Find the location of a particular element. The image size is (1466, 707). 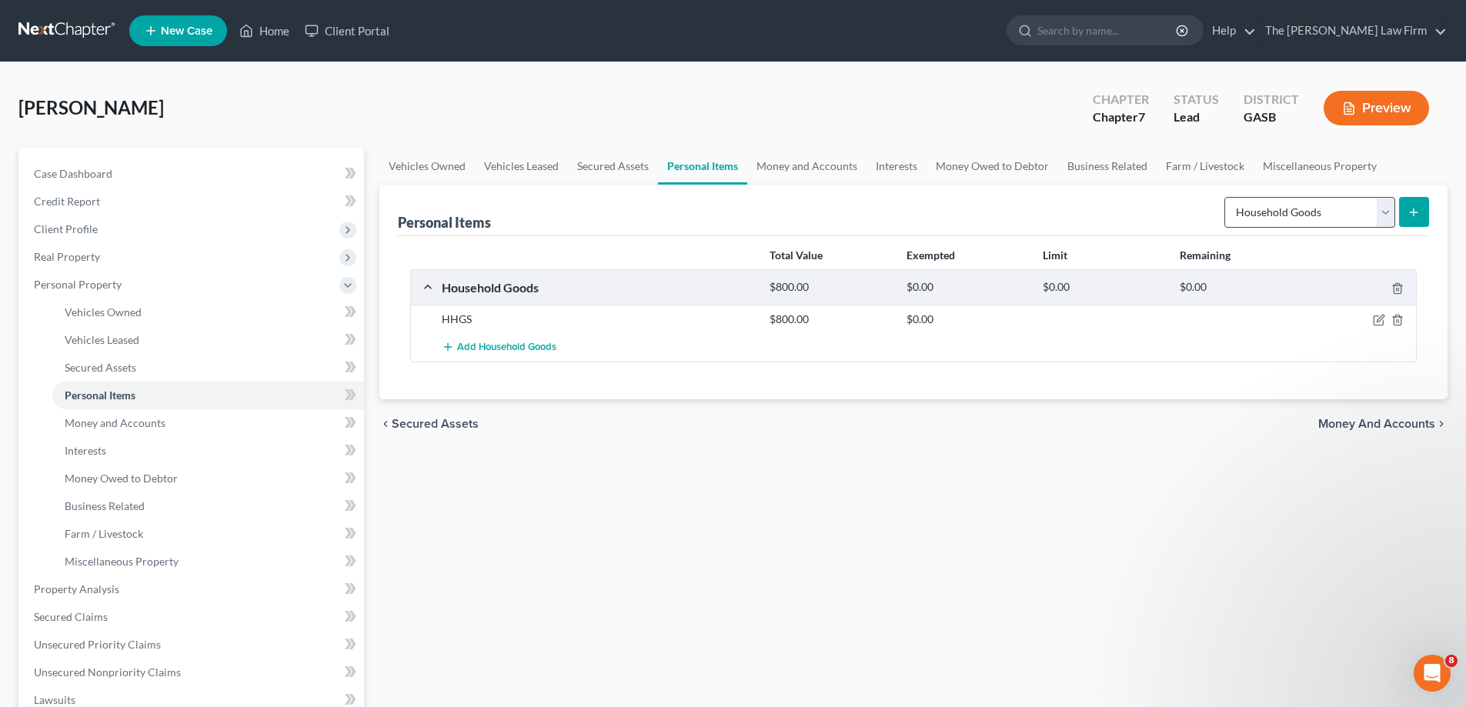

span: New Case is located at coordinates (186, 31).